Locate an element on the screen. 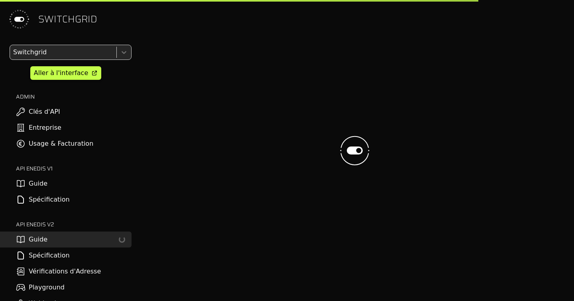  h2: API ENEDIS v2 is located at coordinates (74, 224).